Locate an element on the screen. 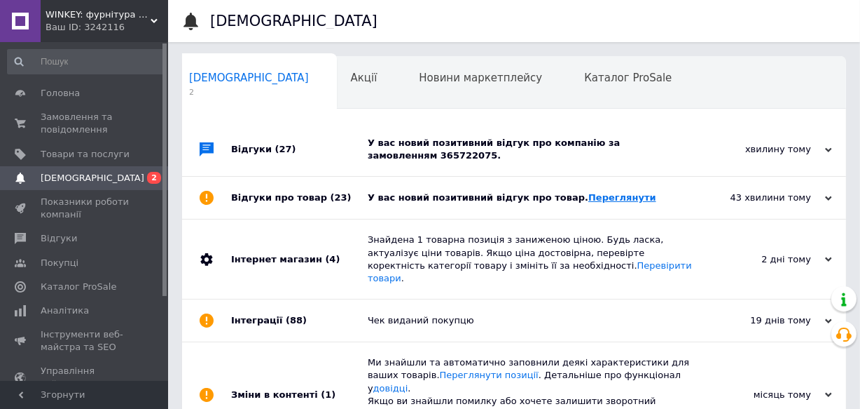 The image size is (860, 409). span: (88) is located at coordinates (296, 320).